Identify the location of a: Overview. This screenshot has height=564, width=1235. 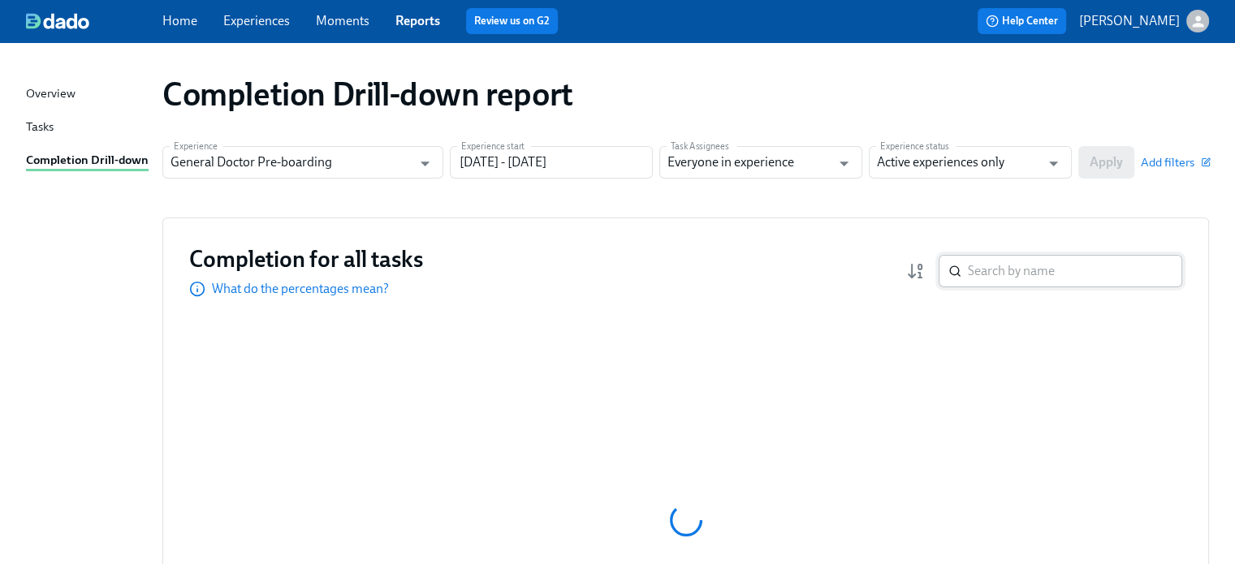
(88, 94).